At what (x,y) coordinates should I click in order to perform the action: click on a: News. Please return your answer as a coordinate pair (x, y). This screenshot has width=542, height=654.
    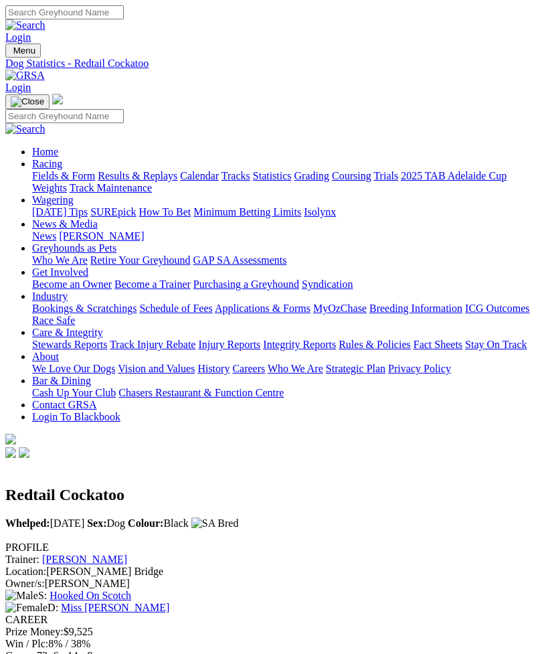
    Looking at the image, I should click on (44, 236).